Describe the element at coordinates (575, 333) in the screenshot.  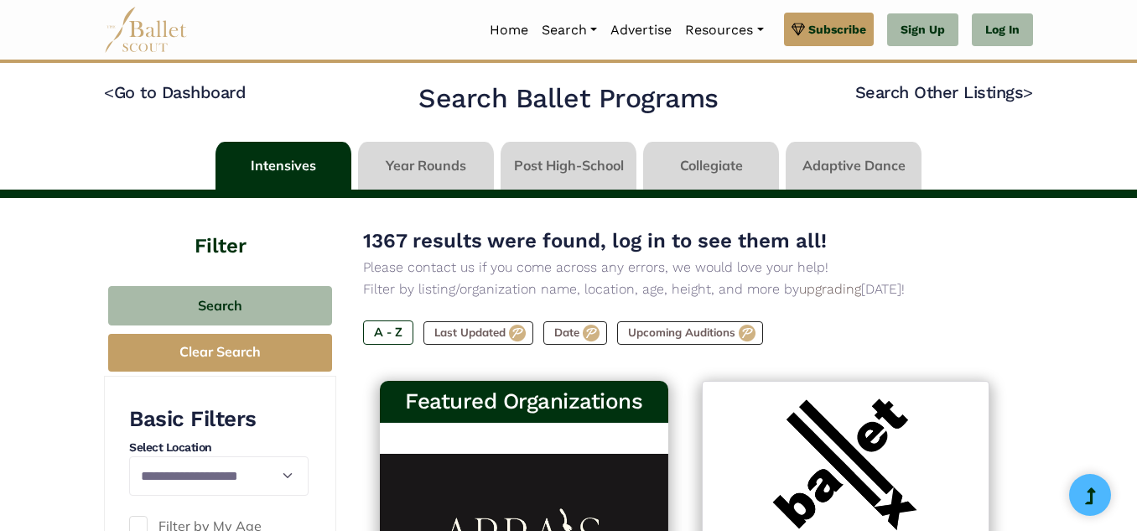
I see `label: Date` at that location.